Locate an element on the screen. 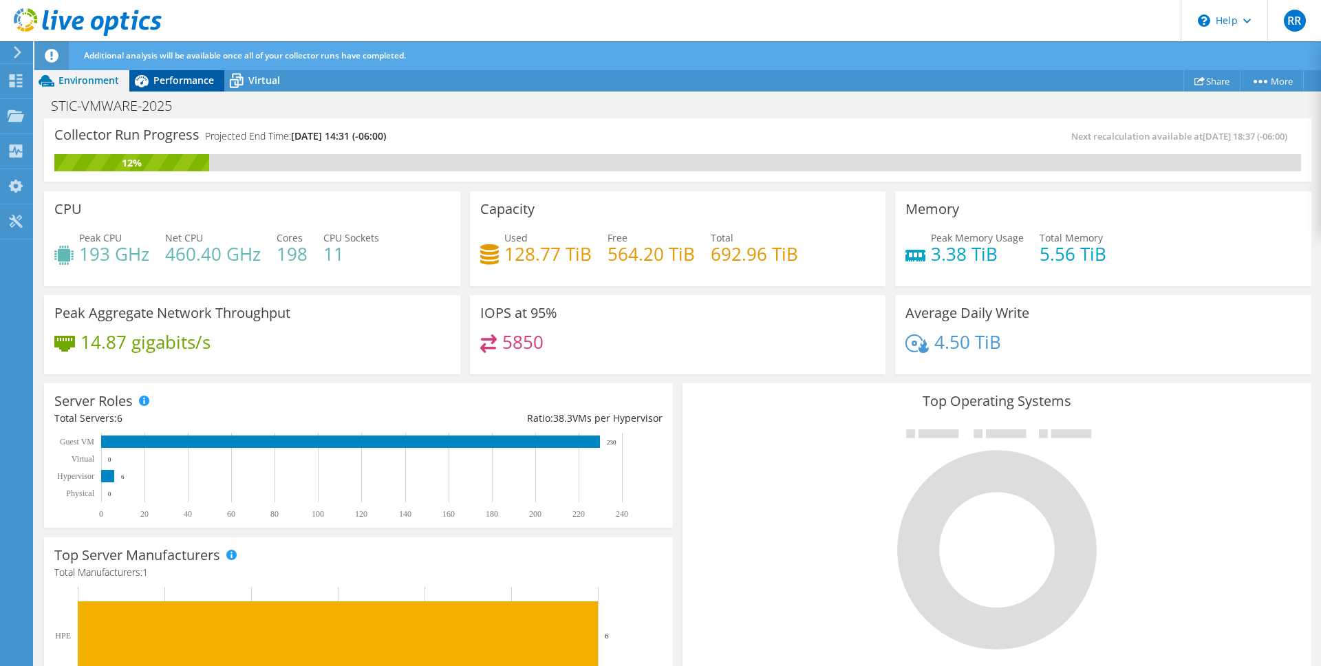  h3: CPU is located at coordinates (68, 209).